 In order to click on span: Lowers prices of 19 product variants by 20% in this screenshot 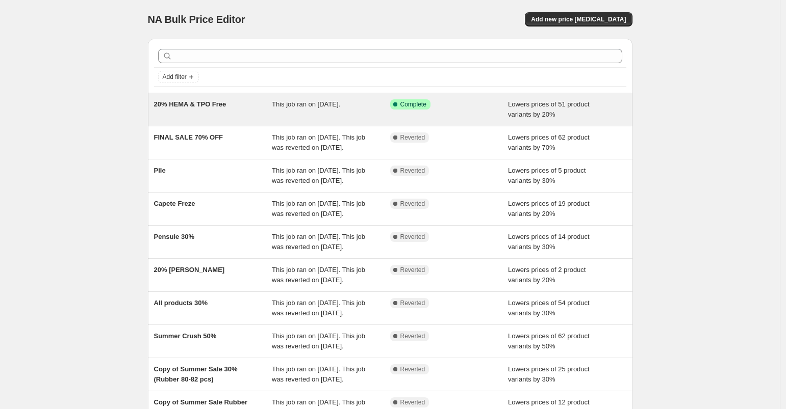, I will do `click(549, 209)`.